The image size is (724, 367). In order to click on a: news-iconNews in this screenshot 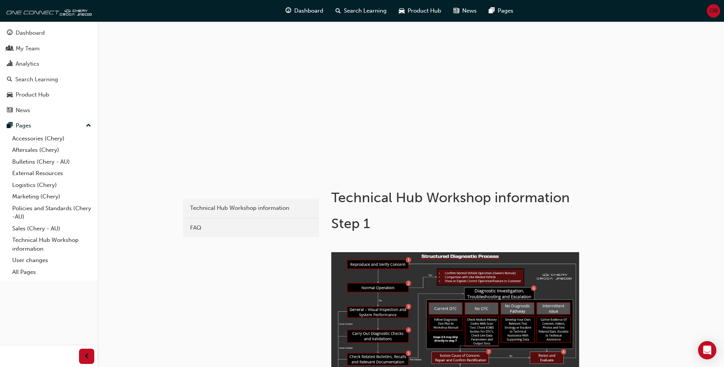, I will do `click(465, 11)`.